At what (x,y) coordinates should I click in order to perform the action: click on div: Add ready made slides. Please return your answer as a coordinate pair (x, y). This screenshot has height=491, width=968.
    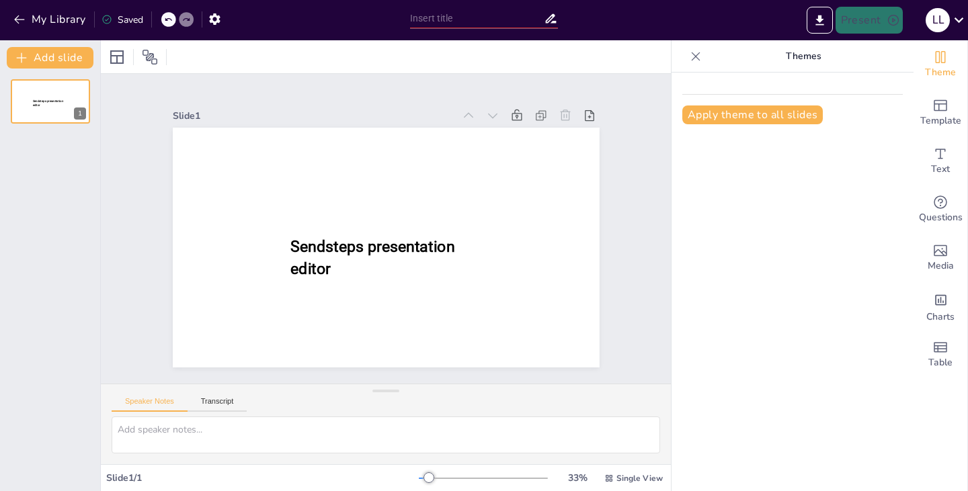
    Looking at the image, I should click on (940, 113).